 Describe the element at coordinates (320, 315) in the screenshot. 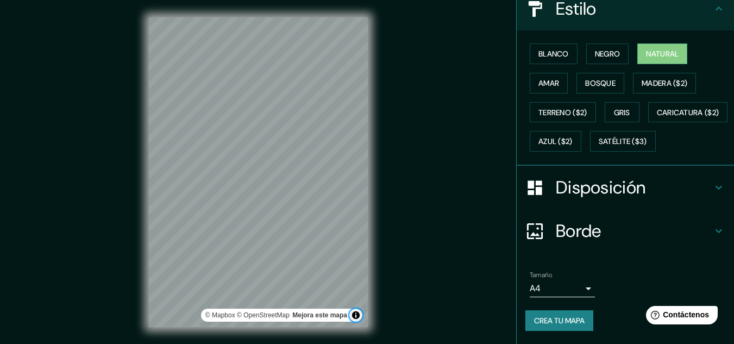

I see `a: Comentarios sobre el mapa` at that location.